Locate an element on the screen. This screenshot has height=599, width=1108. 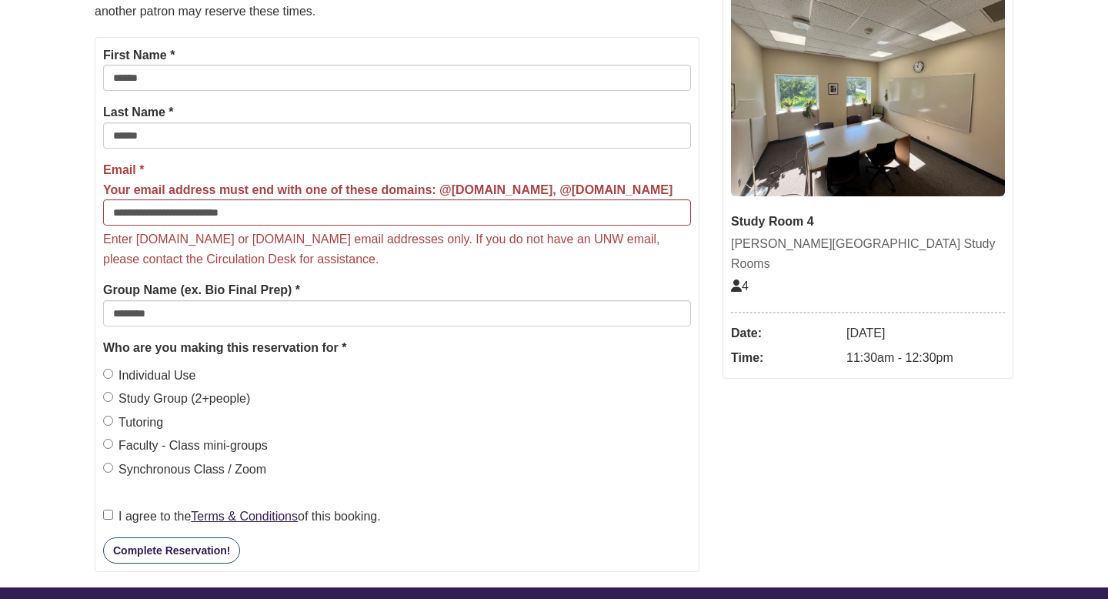
input: Tutoring is located at coordinates (108, 420).